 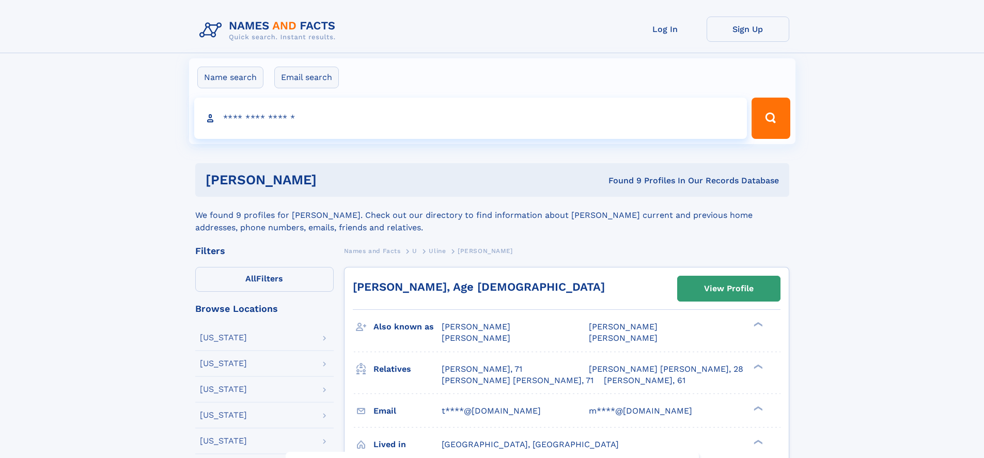 What do you see at coordinates (250, 278) in the screenshot?
I see `span: All` at bounding box center [250, 278].